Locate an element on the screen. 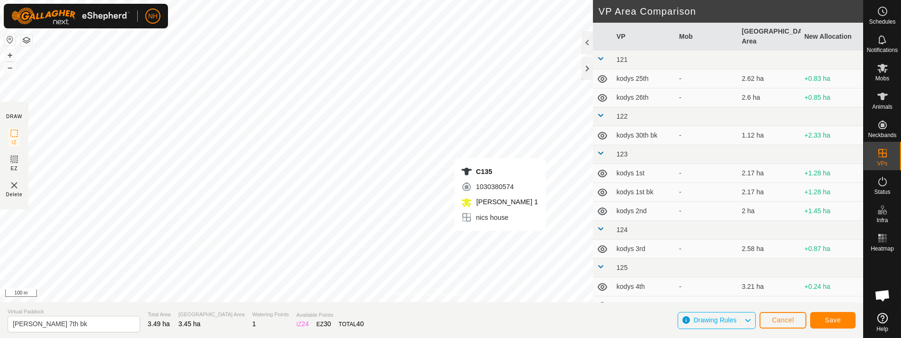 This screenshot has width=901, height=338. img: Gallagher Logo is located at coordinates (70, 16).